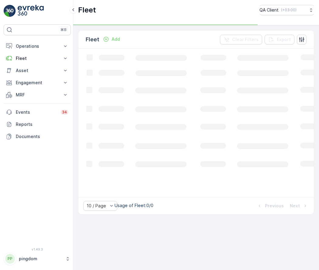 Image resolution: width=319 pixels, height=270 pixels. What do you see at coordinates (134, 205) in the screenshot?
I see `p: Usage of Fleet : 0/0` at bounding box center [134, 205].